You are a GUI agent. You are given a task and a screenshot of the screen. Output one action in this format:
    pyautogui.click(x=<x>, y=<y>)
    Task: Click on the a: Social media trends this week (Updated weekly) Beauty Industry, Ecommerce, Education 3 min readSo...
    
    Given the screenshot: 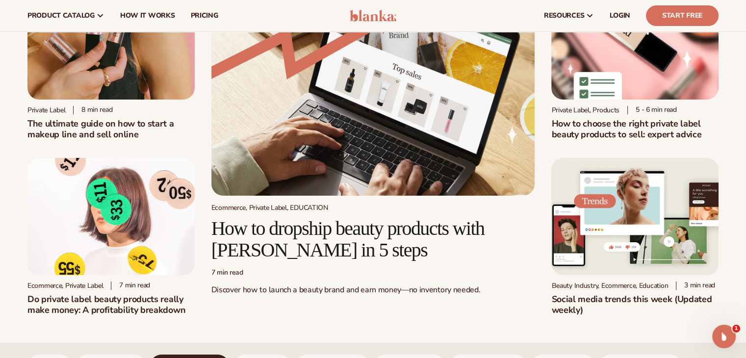 What is the action you would take?
    pyautogui.click(x=635, y=236)
    